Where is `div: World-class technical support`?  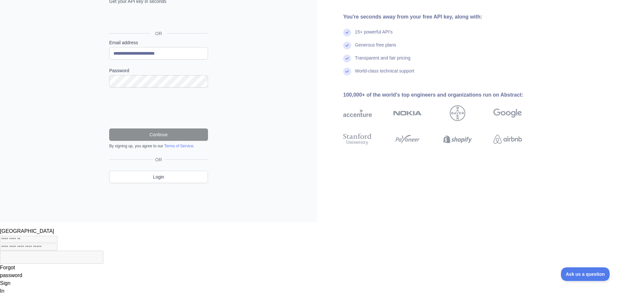 div: World-class technical support is located at coordinates (384, 74).